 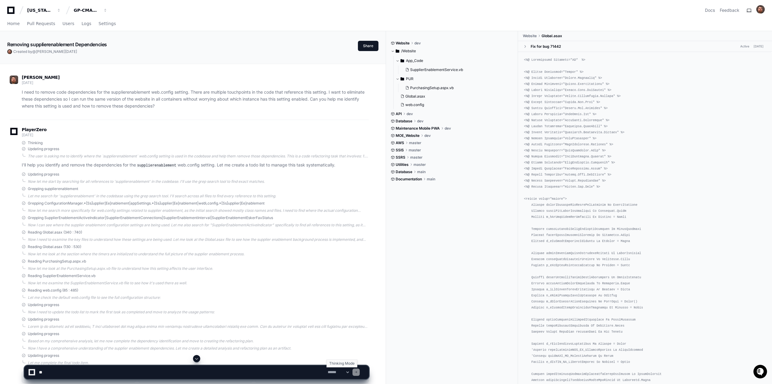 I want to click on a: Settings, so click(x=107, y=24).